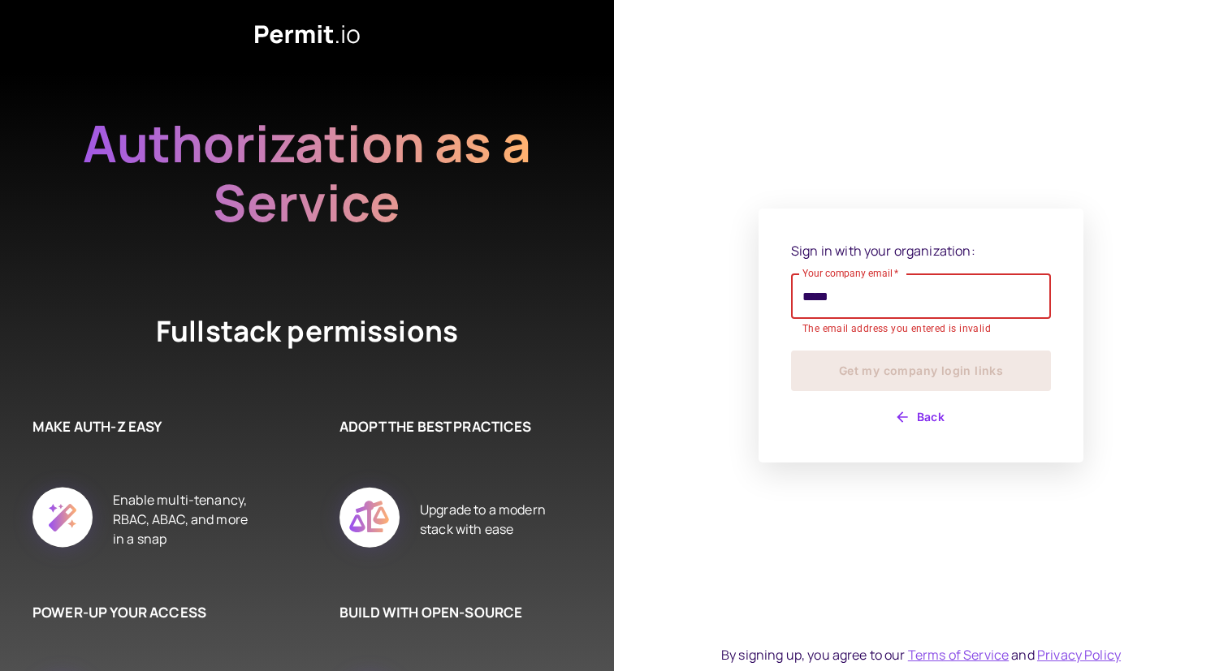 Image resolution: width=1228 pixels, height=671 pixels. Describe the element at coordinates (307, 173) in the screenshot. I see `h2: Authorization as a Service` at that location.